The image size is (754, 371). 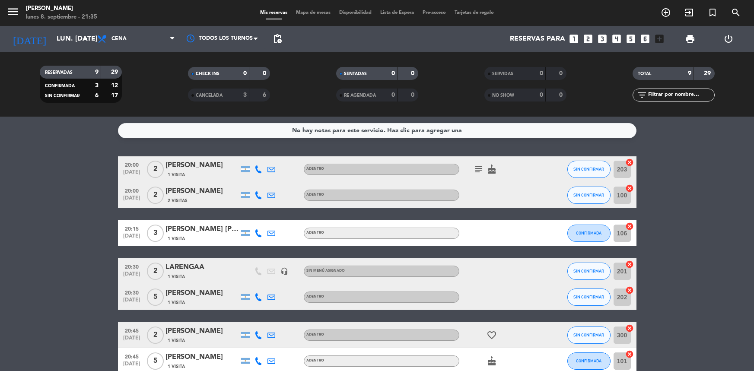 What do you see at coordinates (574, 39) in the screenshot?
I see `i: looks_one` at bounding box center [574, 39].